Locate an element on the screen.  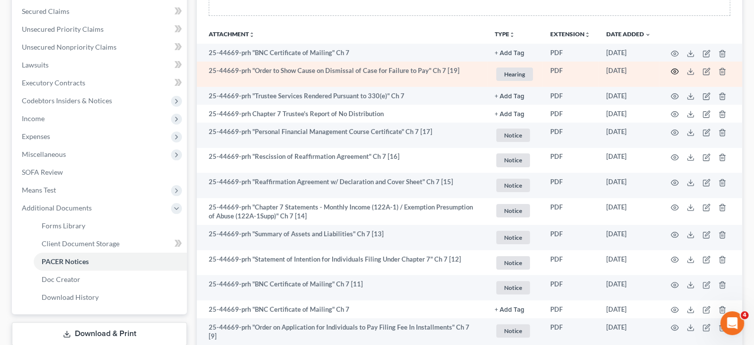
td: 25-44669-prh "Reaffirmation Agreement w/ Declaration and Cover Sheet" Ch 7 [15] is located at coordinates (342, 185).